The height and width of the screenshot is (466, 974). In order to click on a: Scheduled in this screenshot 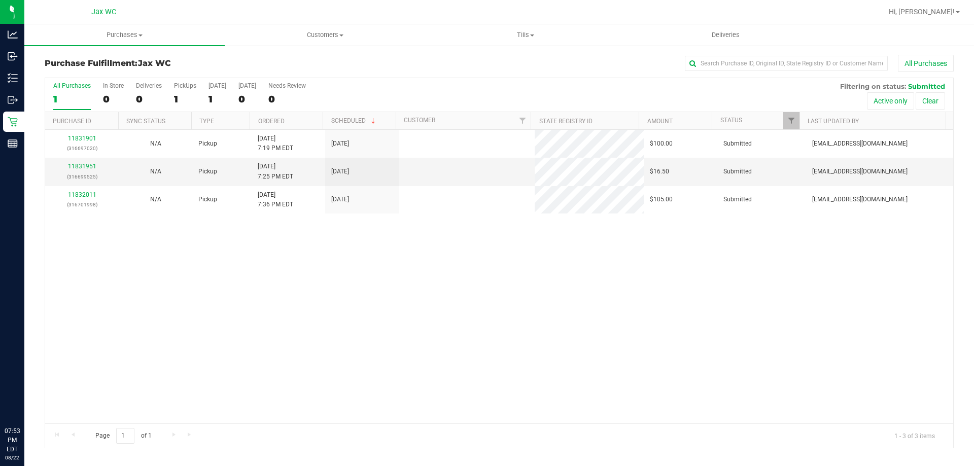, I will do `click(354, 121)`.